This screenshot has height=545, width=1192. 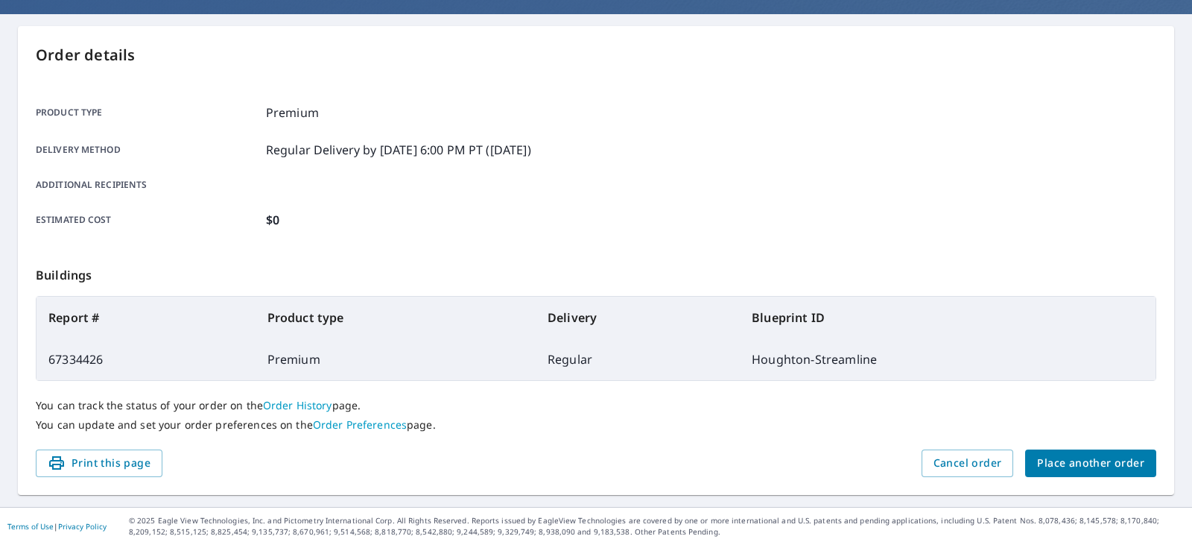 What do you see at coordinates (148, 220) in the screenshot?
I see `p: Estimated cost` at bounding box center [148, 220].